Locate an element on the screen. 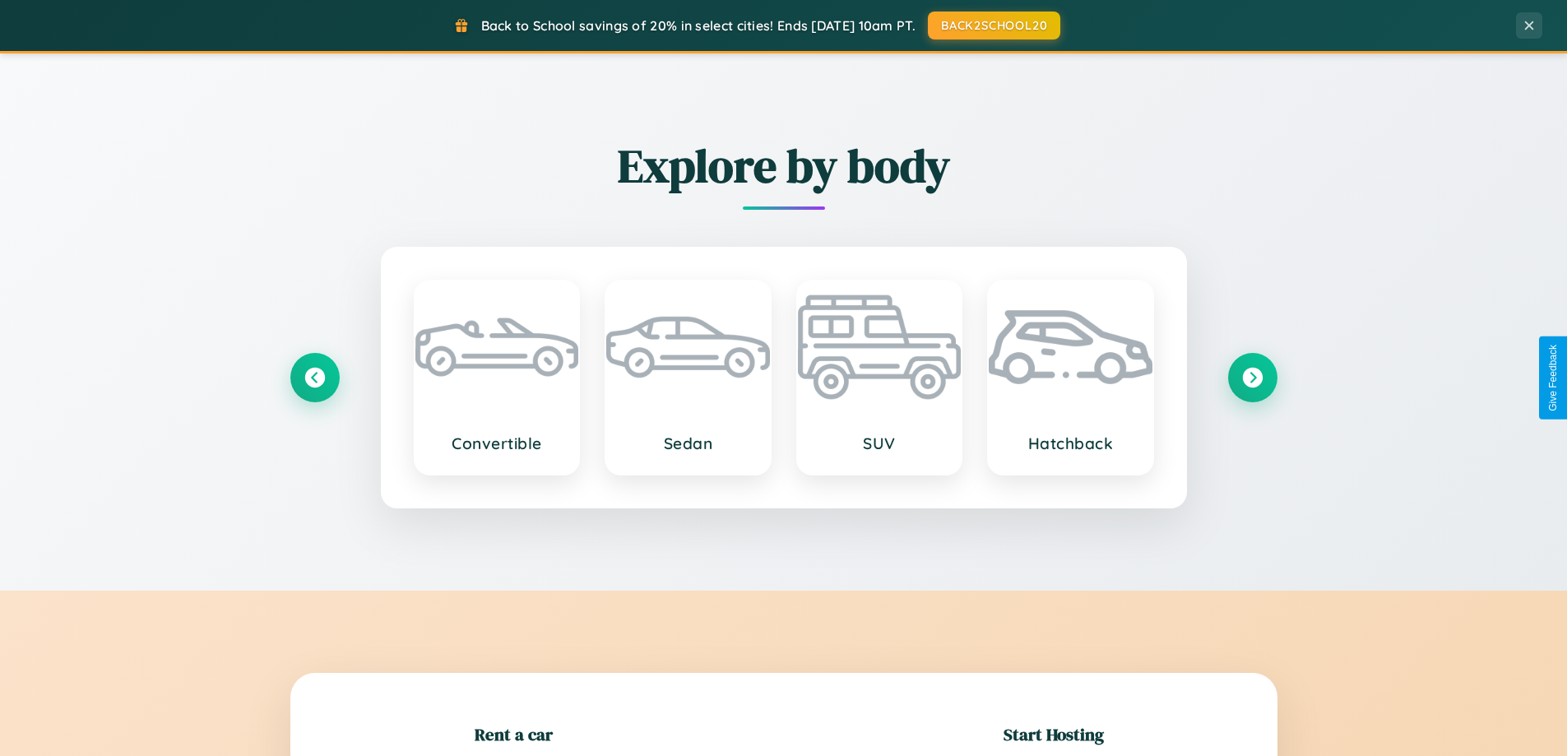 The height and width of the screenshot is (756, 1567). h3: Hatchback is located at coordinates (1070, 443).